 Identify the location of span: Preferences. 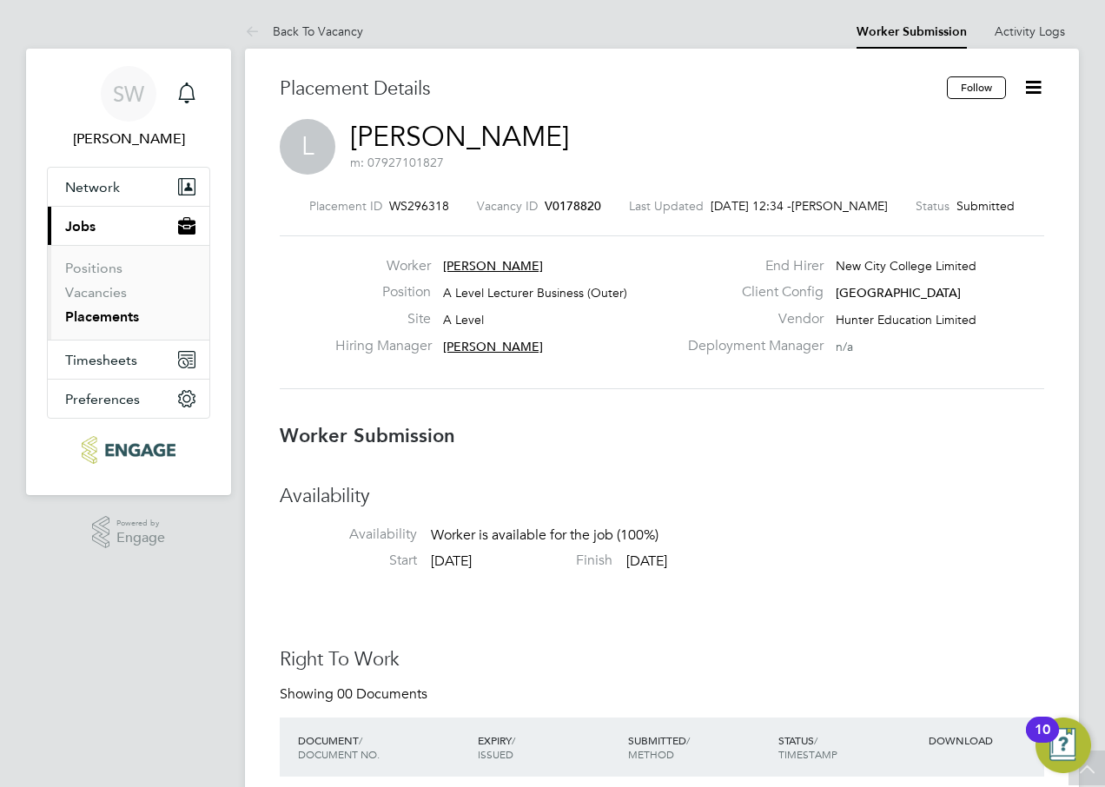
(102, 399).